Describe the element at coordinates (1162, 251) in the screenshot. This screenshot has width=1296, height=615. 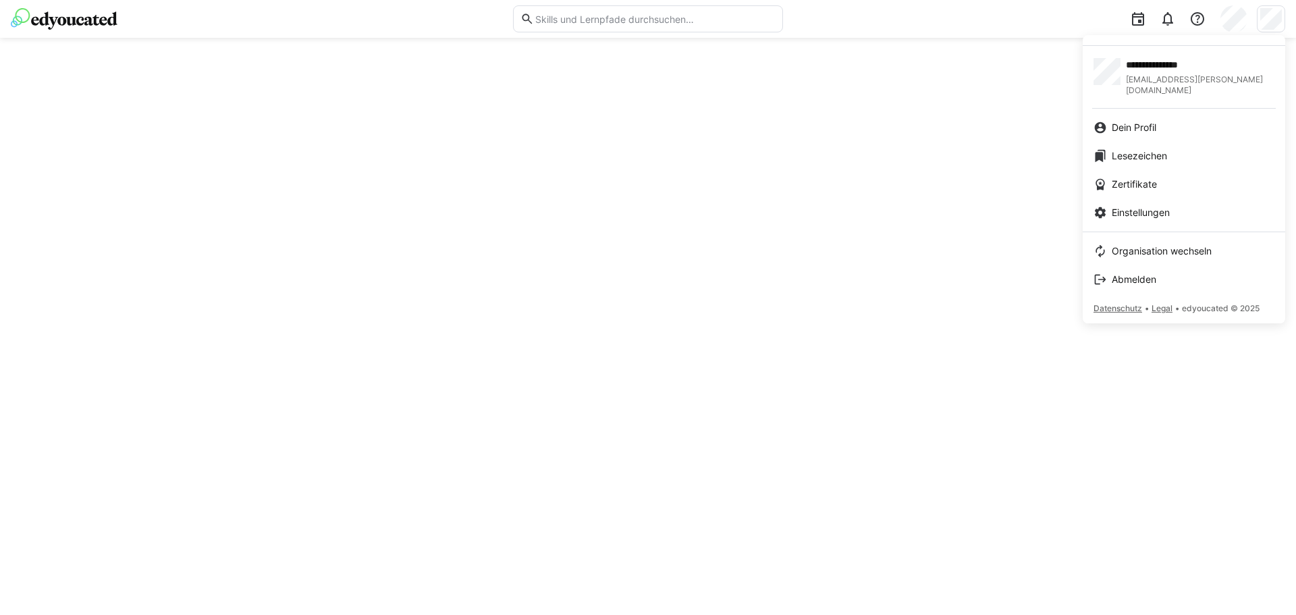
I see `span: Organisation wechseln` at that location.